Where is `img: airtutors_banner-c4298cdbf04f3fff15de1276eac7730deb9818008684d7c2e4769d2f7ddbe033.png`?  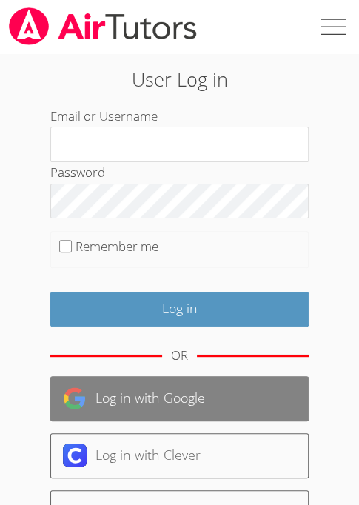 img: airtutors_banner-c4298cdbf04f3fff15de1276eac7730deb9818008684d7c2e4769d2f7ddbe033.png is located at coordinates (103, 26).